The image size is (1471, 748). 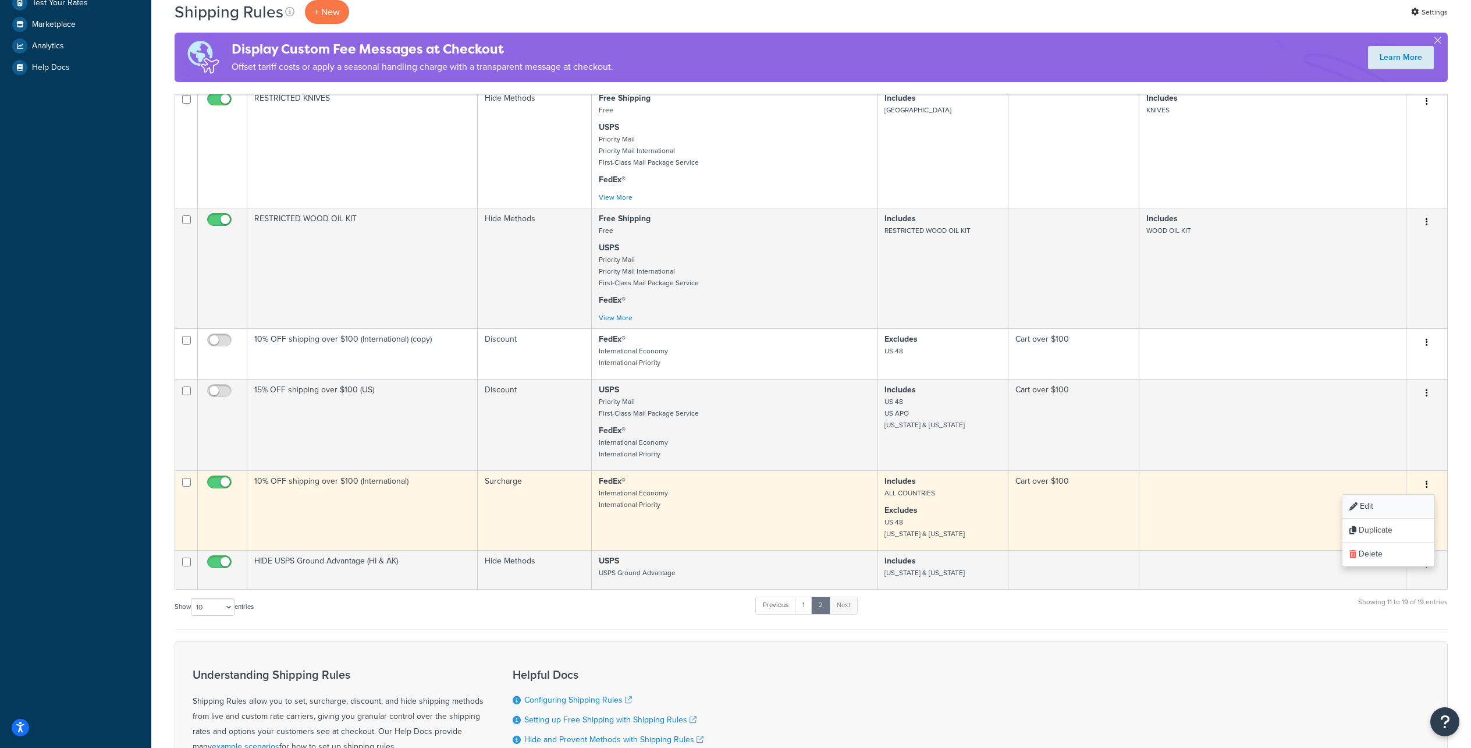 I want to click on td: 10% OFF shipping over $100 (International), so click(x=362, y=510).